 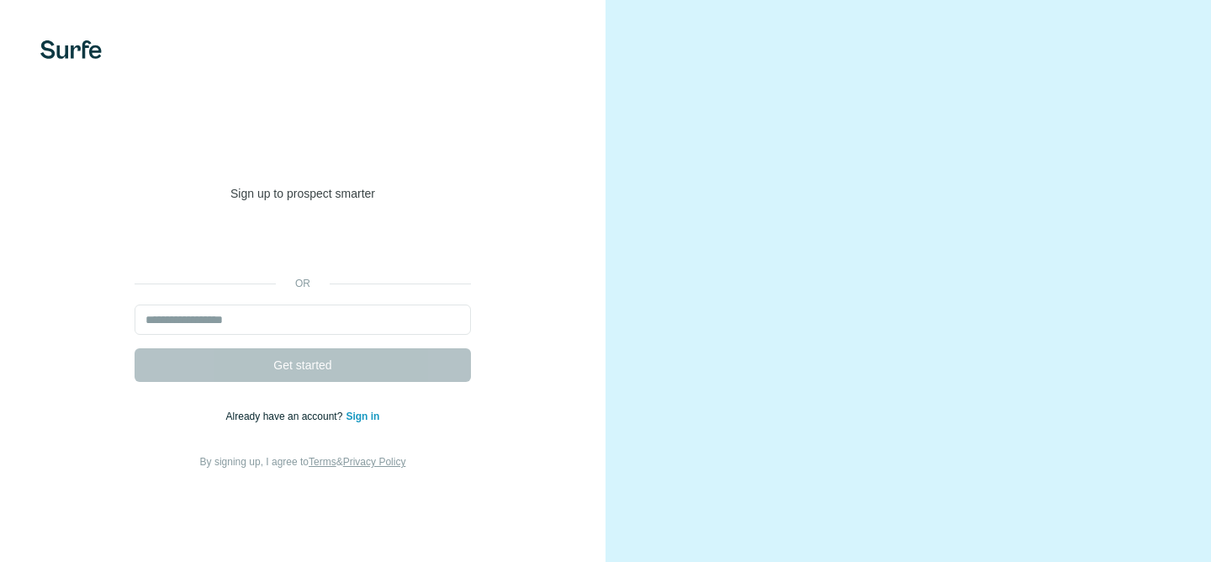 I want to click on span: Already have an account?, so click(x=286, y=416).